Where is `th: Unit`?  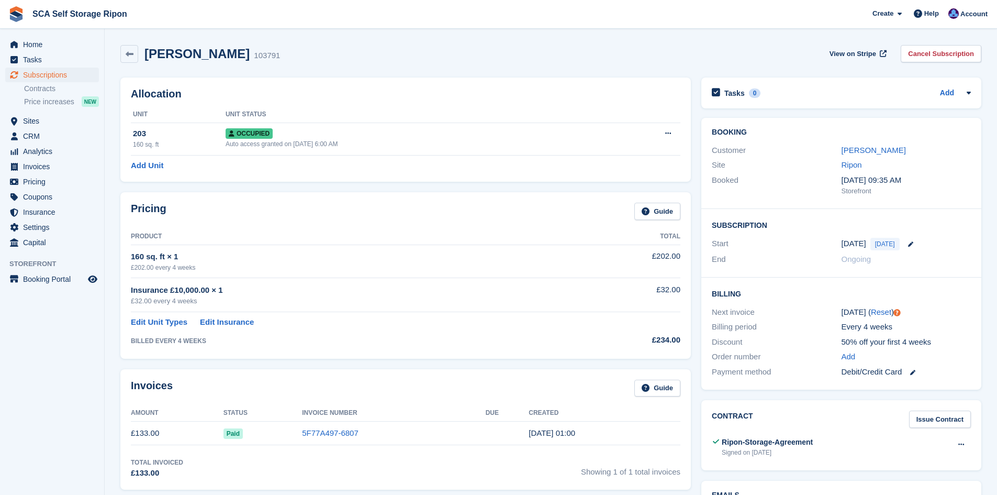 th: Unit is located at coordinates (178, 115).